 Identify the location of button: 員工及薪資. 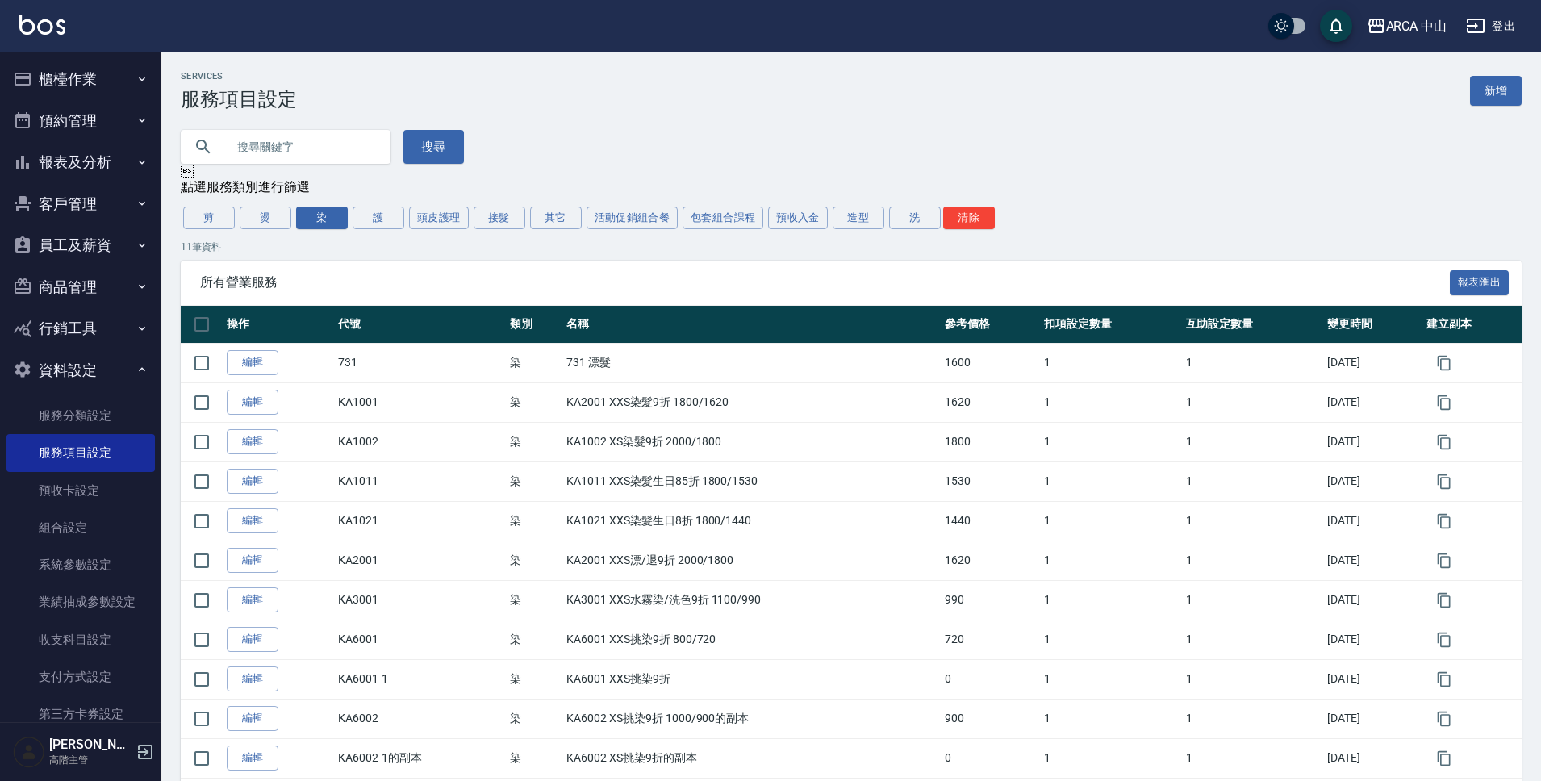
(81, 245).